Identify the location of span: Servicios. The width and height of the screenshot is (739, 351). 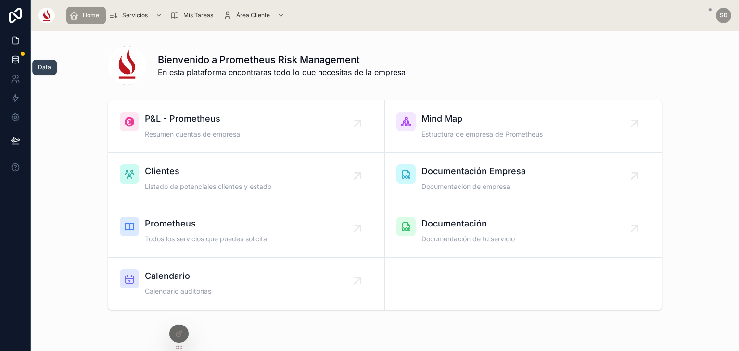
(135, 15).